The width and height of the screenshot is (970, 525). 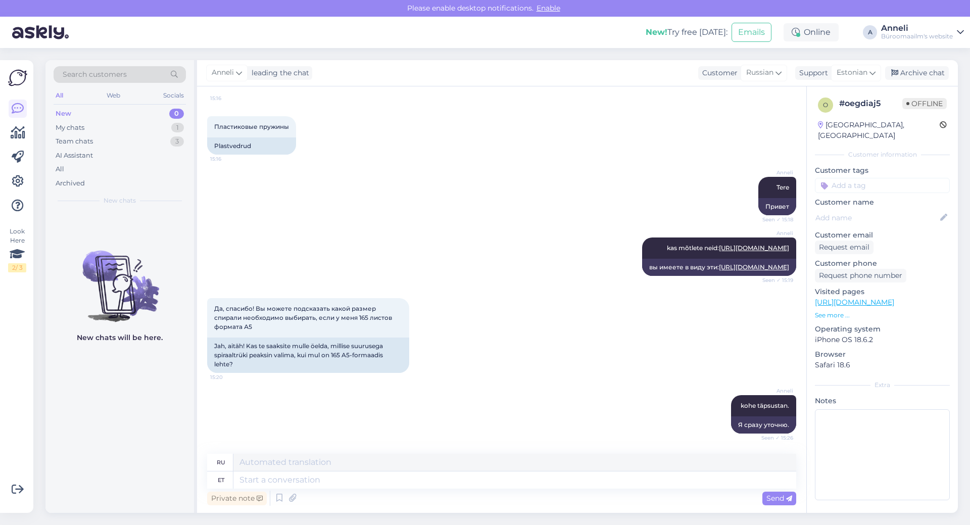 I want to click on div: Archive chat, so click(x=917, y=73).